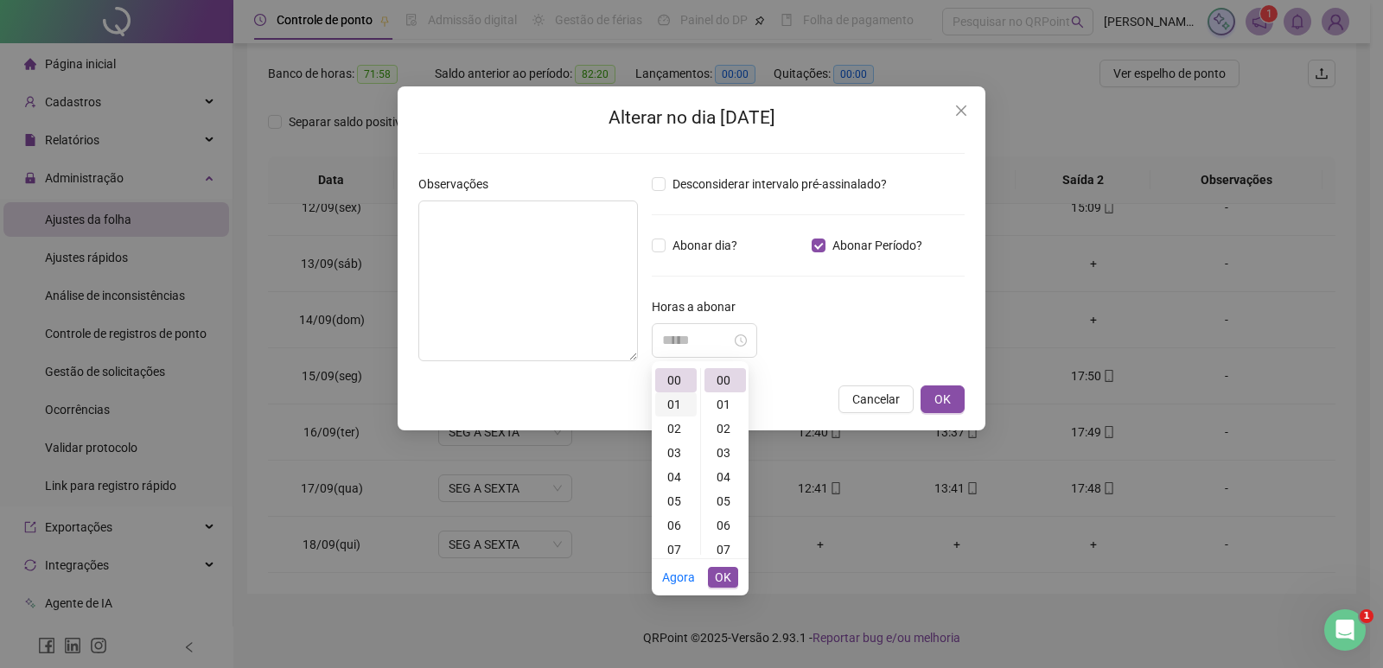  I want to click on span: Desconsiderar intervalo pré-assinalado?, so click(780, 184).